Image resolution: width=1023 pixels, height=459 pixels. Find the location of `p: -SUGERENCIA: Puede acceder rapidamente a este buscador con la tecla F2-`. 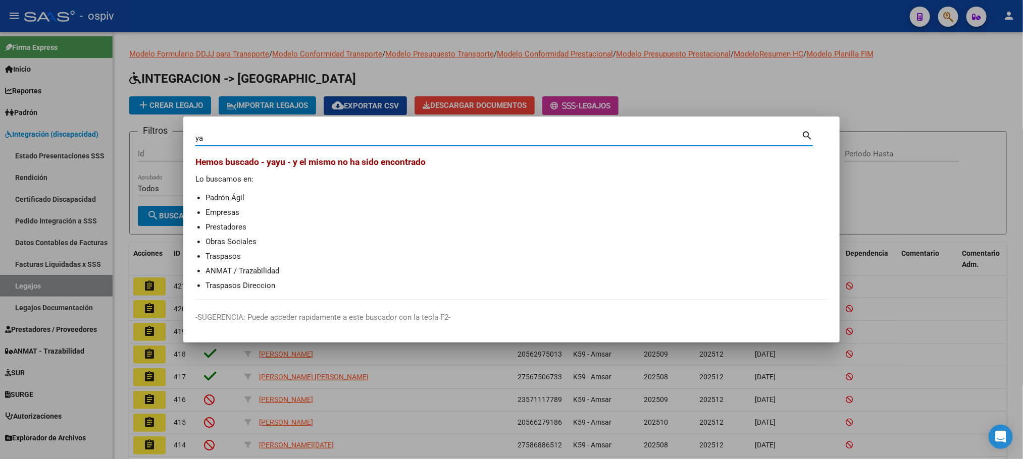

p: -SUGERENCIA: Puede acceder rapidamente a este buscador con la tecla F2- is located at coordinates (511, 318).